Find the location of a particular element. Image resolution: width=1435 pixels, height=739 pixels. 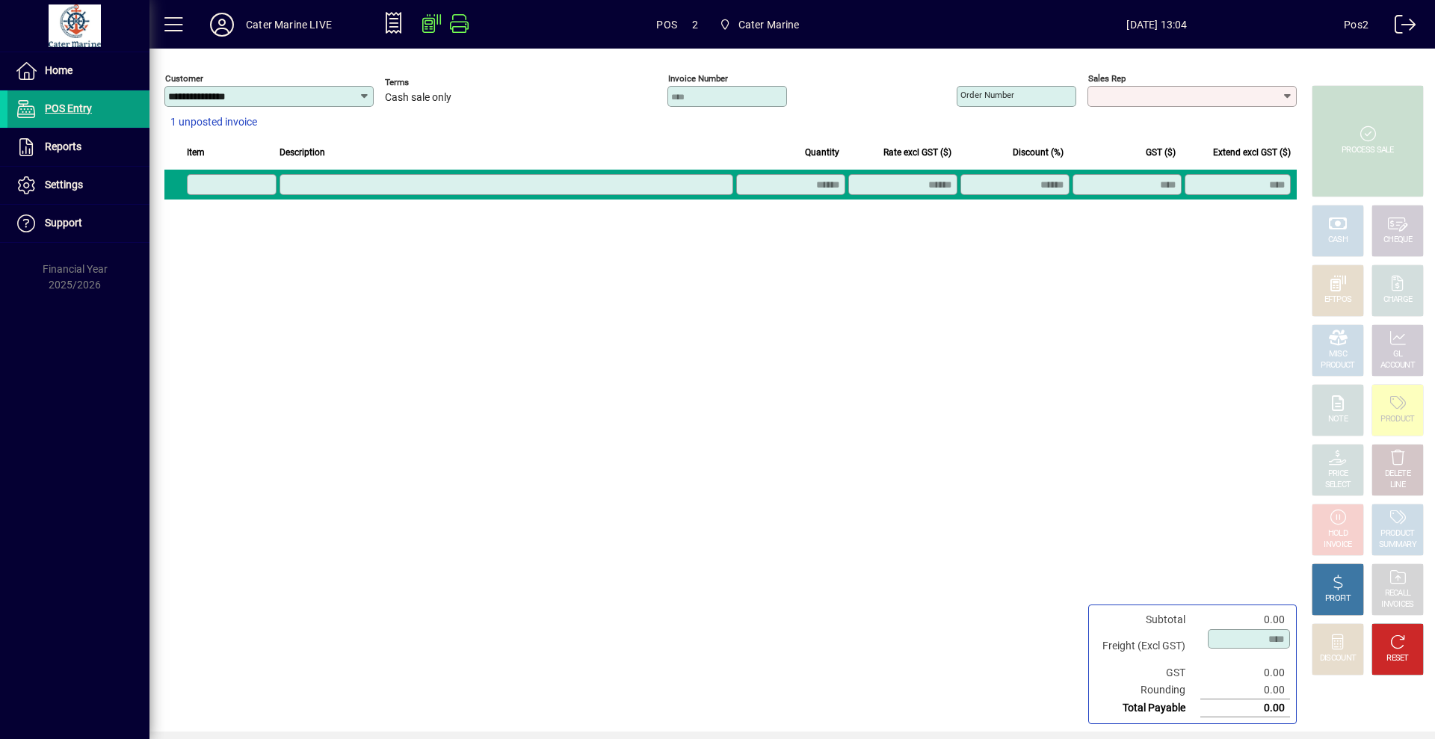

span: Reports is located at coordinates (63, 147).